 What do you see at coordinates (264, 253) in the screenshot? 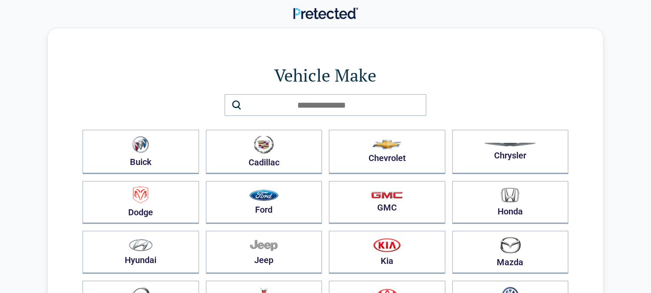
I see `button: Jeep` at bounding box center [264, 253].